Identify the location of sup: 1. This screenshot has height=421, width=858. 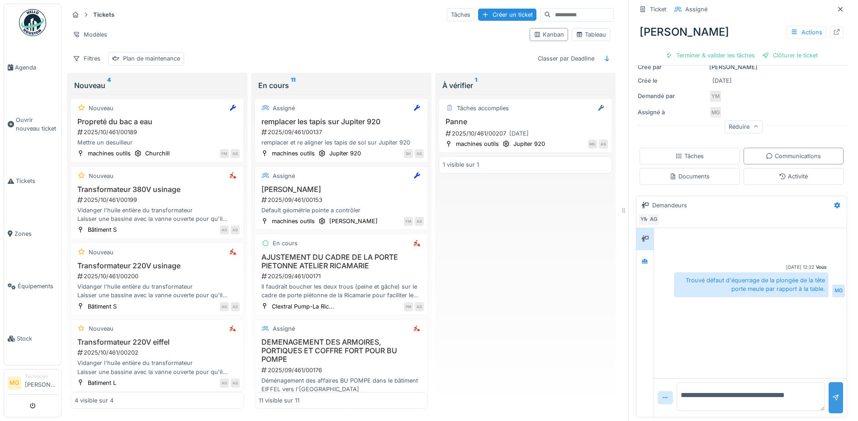
(476, 85).